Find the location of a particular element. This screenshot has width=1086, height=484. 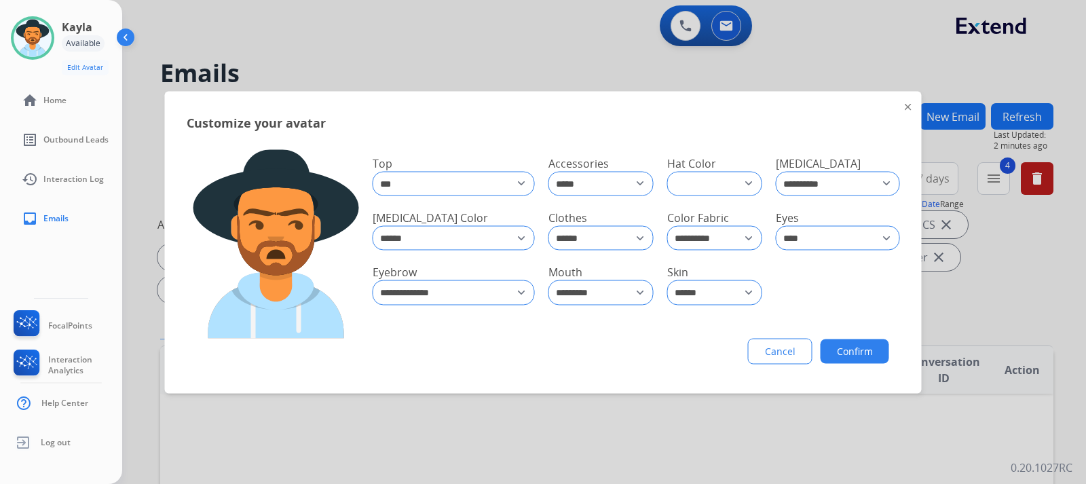

span: Help Center is located at coordinates (64, 403).